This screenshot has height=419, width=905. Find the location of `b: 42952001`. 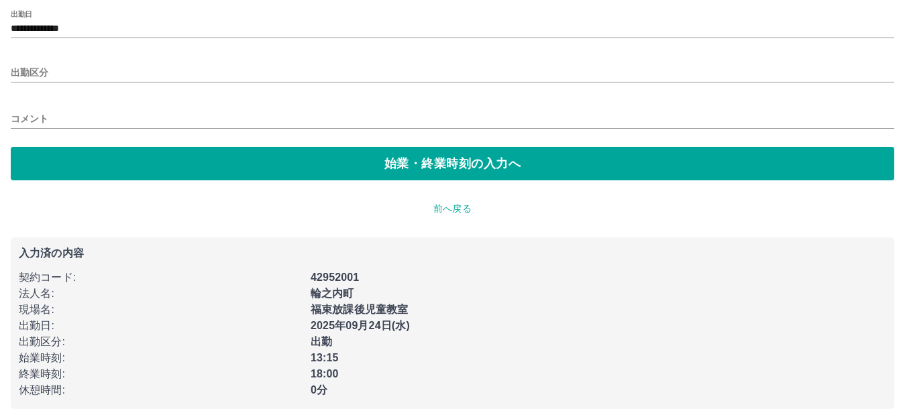

b: 42952001 is located at coordinates (335, 277).